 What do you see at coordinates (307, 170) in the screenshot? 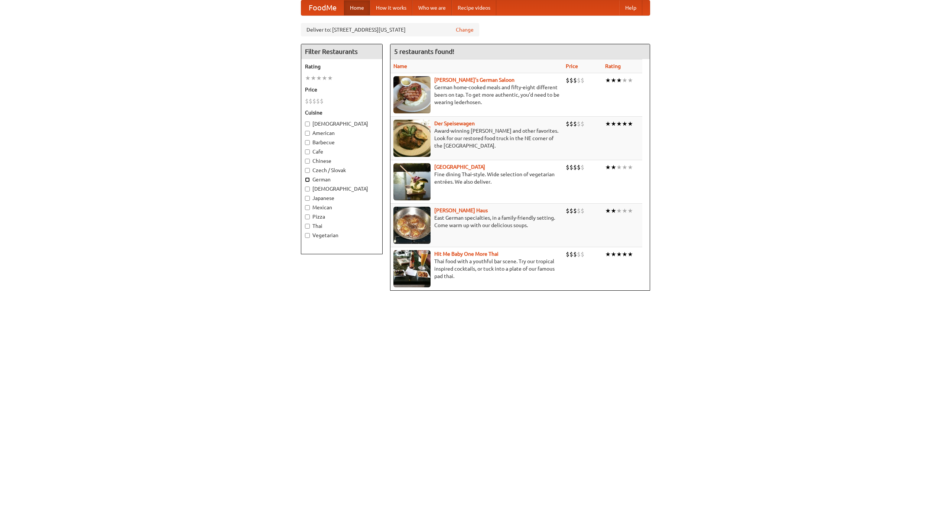
I see `input: Czech / Slovak` at bounding box center [307, 170].